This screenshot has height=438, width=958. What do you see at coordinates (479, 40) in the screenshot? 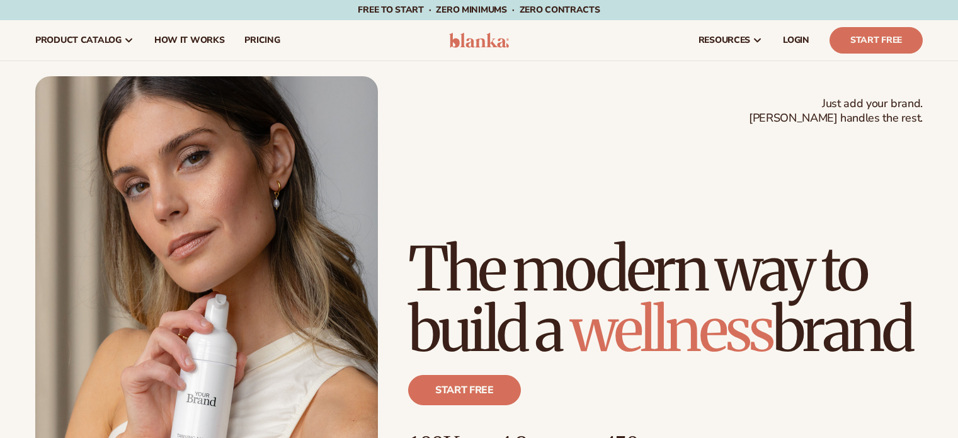
I see `img: logo` at bounding box center [479, 40].